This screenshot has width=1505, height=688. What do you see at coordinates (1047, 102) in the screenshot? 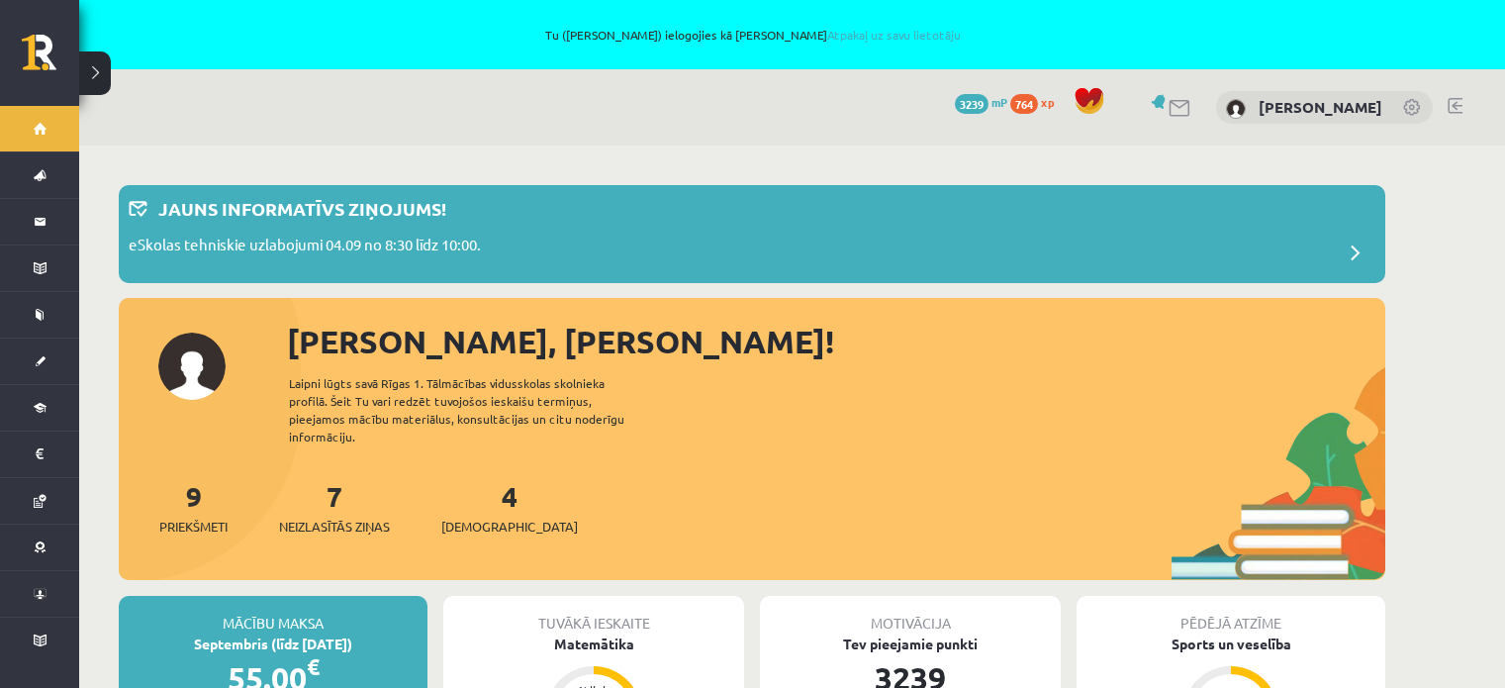
I see `span: xp` at bounding box center [1047, 102].